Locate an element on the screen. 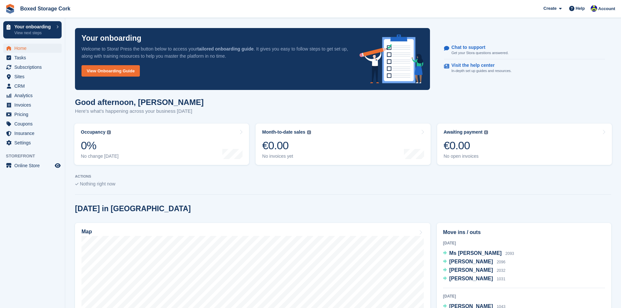 The height and width of the screenshot is (308, 621). img: onboarding-info-6c161a55d2c0e0a8cae90662b2fe09162a5109e8cc188191df67fb4f79e88e88.svg is located at coordinates (392, 59).